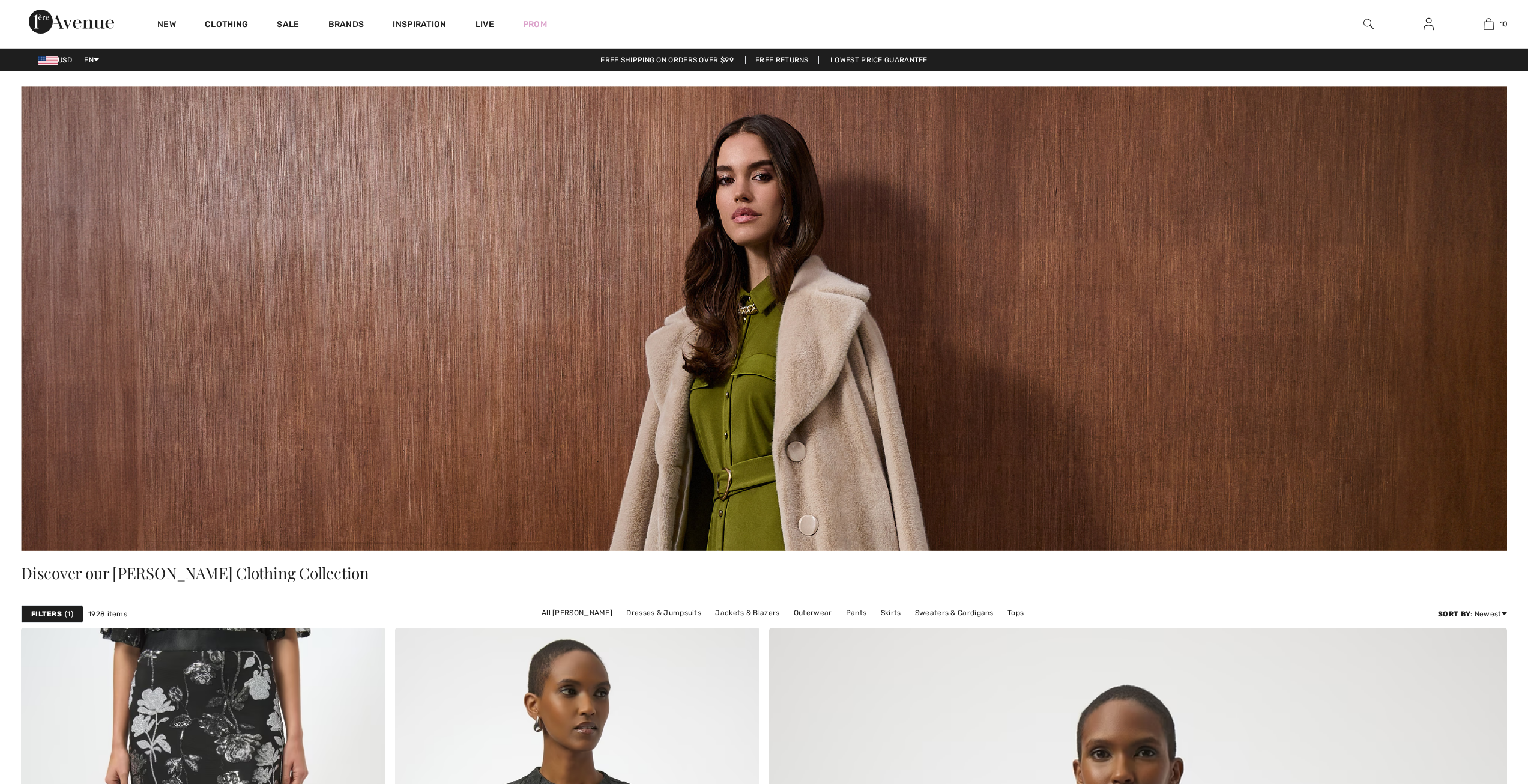 The height and width of the screenshot is (784, 1528). Describe the element at coordinates (1428, 24) in the screenshot. I see `img: My Info` at that location.